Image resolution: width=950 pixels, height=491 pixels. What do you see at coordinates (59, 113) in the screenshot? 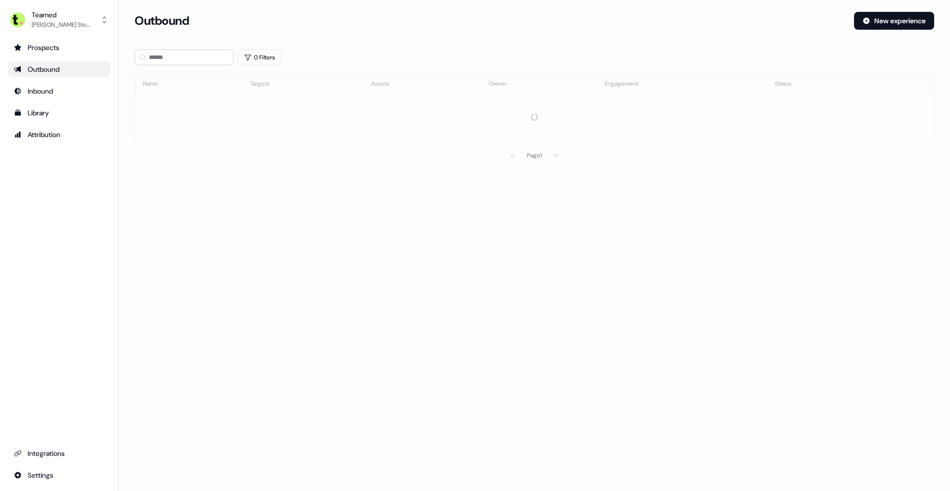
I see `div: Library` at bounding box center [59, 113].